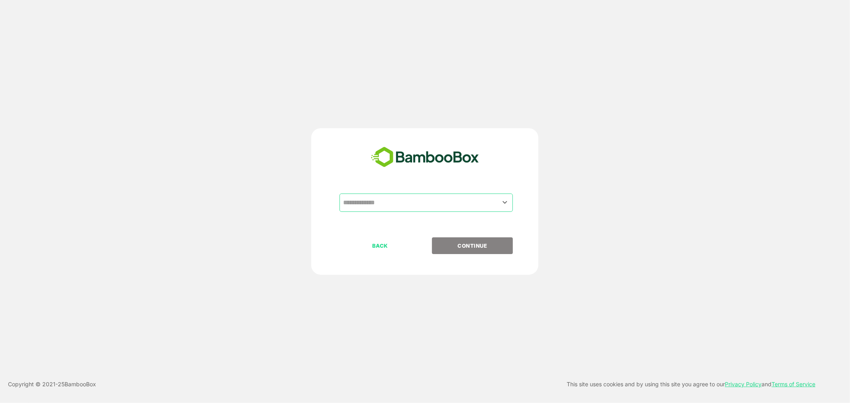 The image size is (850, 403). I want to click on img: bamboobox, so click(425, 157).